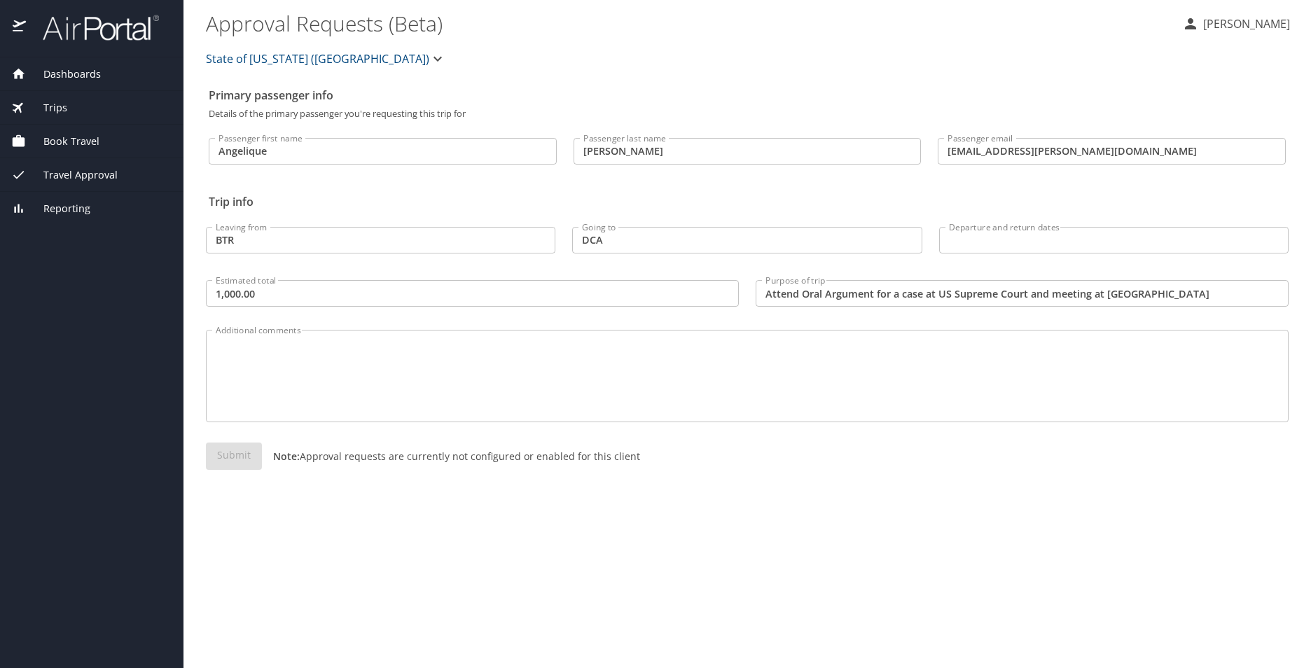 This screenshot has height=668, width=1311. I want to click on span: Reporting, so click(58, 209).